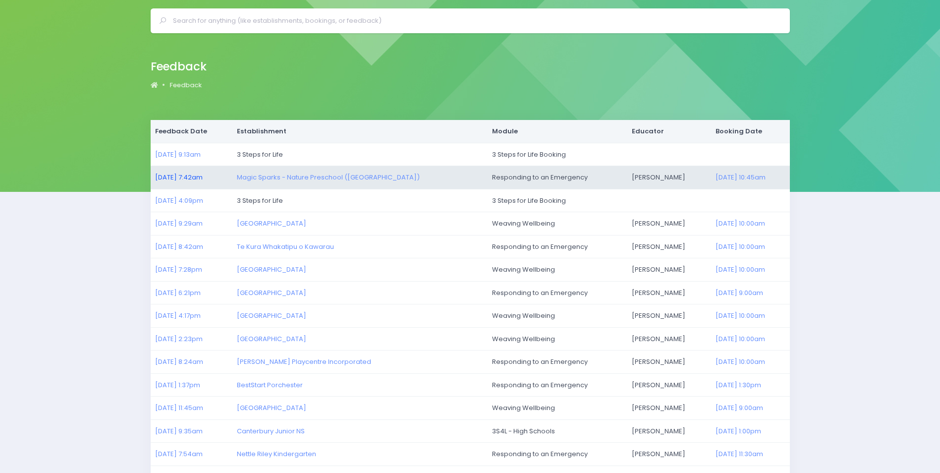 This screenshot has height=473, width=940. Describe the element at coordinates (669, 131) in the screenshot. I see `th: Educator` at that location.